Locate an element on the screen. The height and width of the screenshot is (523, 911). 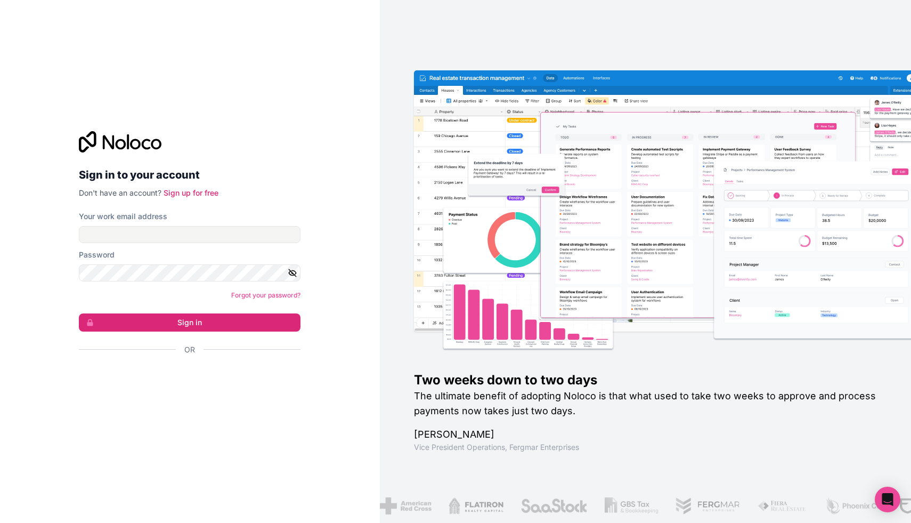
h2: Sign in to your account is located at coordinates (190, 175).